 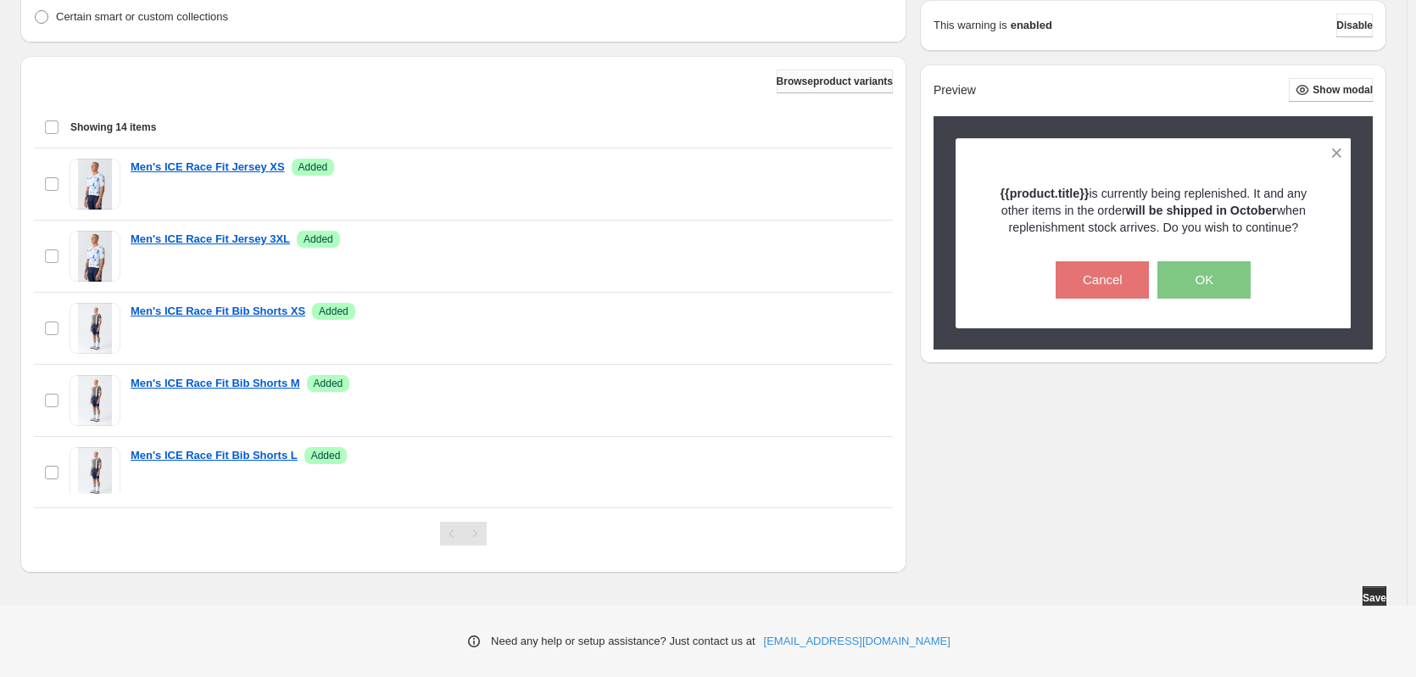 What do you see at coordinates (1202, 210) in the screenshot?
I see `strong: will be shipped in October` at bounding box center [1202, 210].